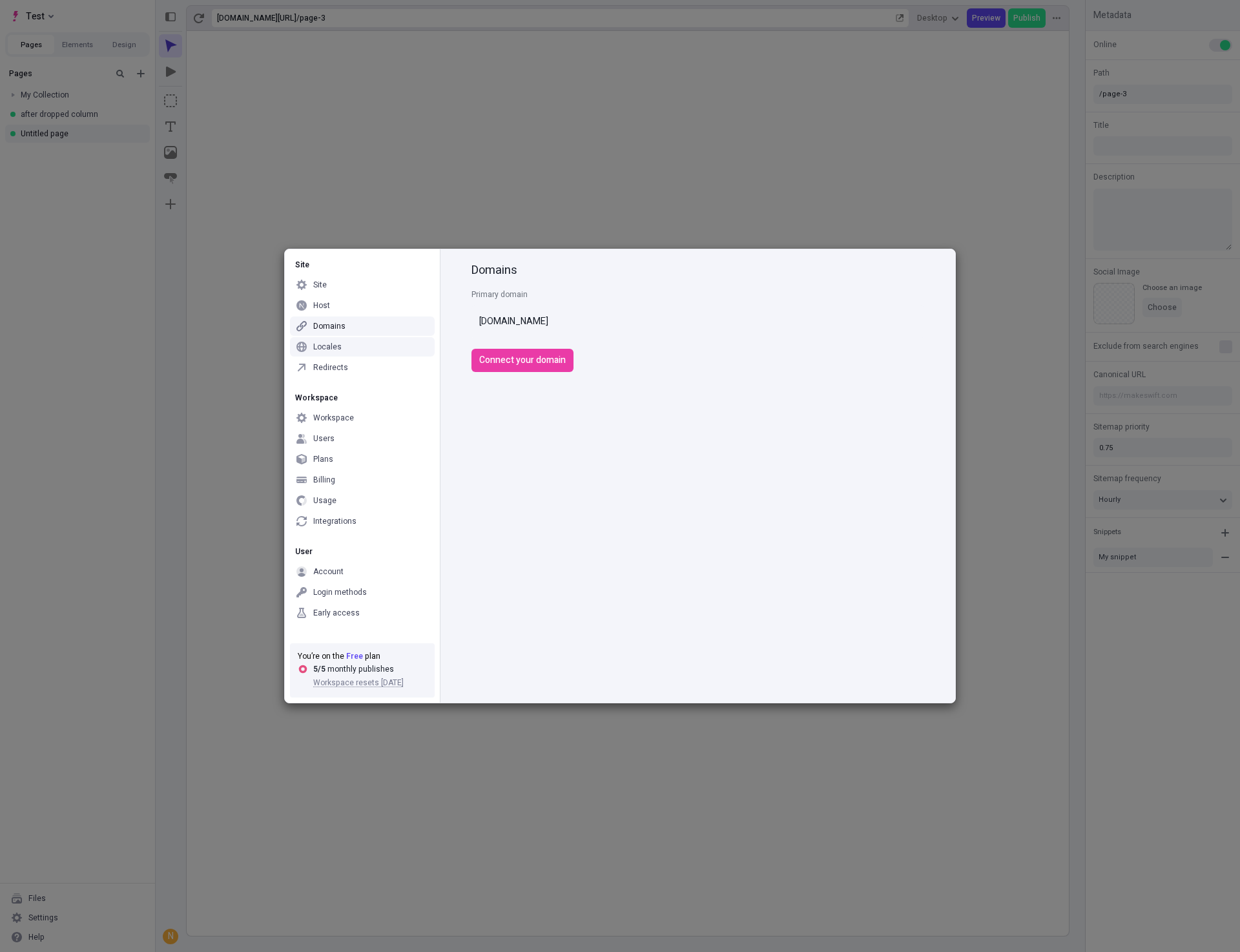 This screenshot has height=952, width=1240. Describe the element at coordinates (331, 368) in the screenshot. I see `div: Redirects` at that location.